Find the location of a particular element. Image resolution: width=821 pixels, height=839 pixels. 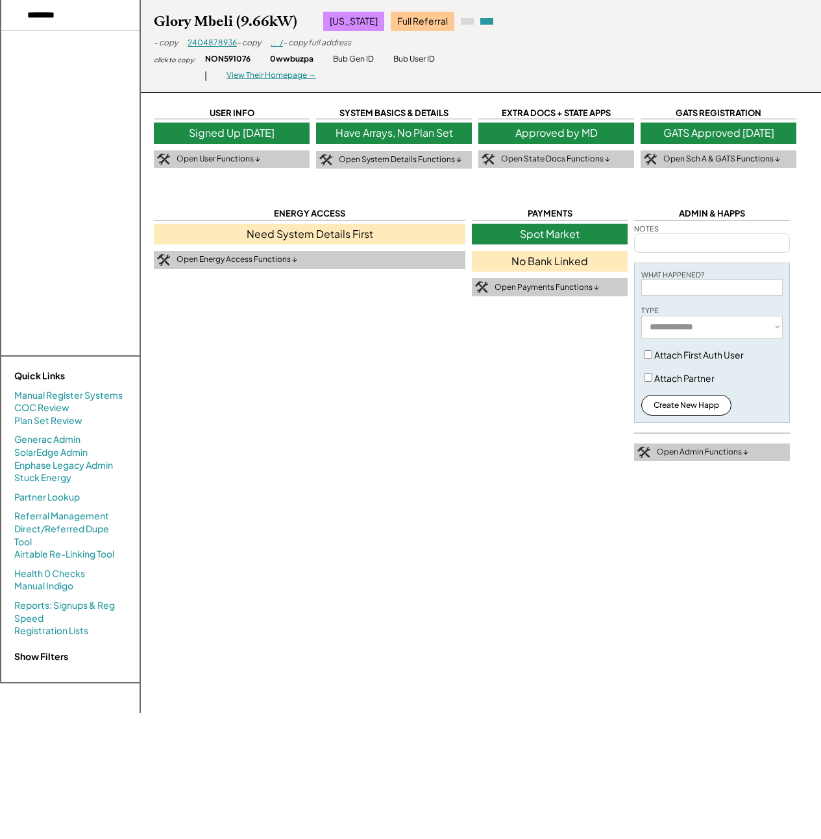

div: SYSTEM BASICS & DETAILS is located at coordinates (394, 113).